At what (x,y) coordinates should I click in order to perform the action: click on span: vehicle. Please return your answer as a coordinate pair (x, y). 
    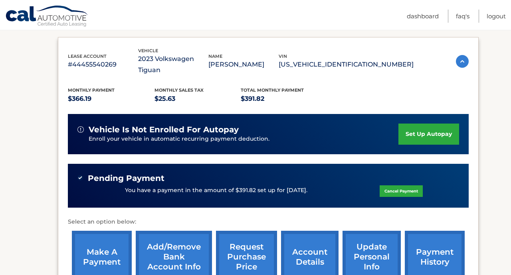
    Looking at the image, I should click on (148, 51).